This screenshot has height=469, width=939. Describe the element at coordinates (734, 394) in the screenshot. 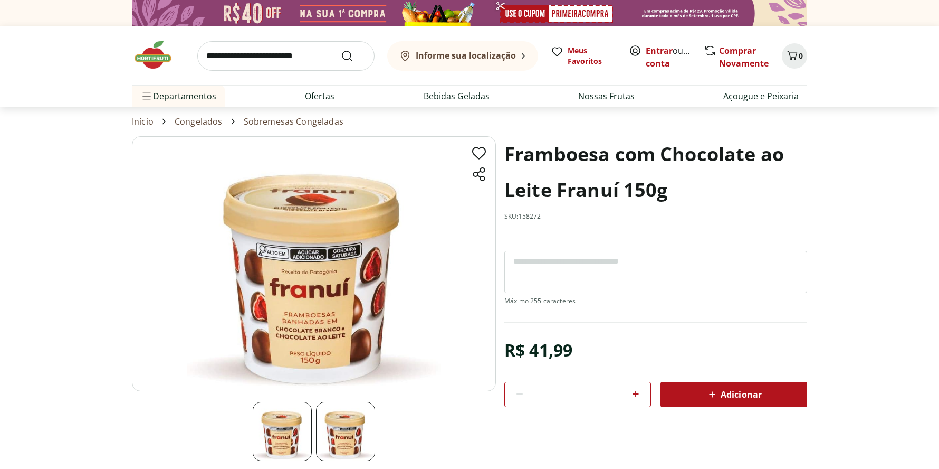

I see `span: Adicionar` at that location.